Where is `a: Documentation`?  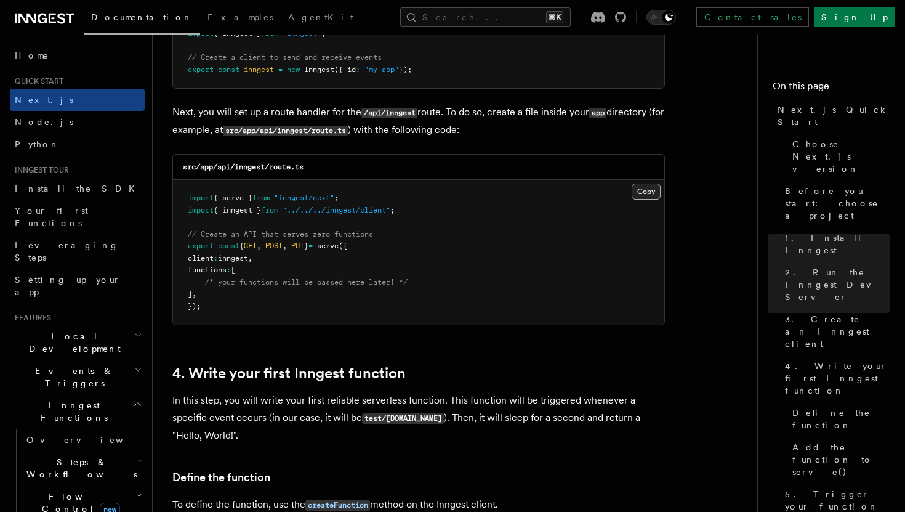
a: Documentation is located at coordinates (142, 19).